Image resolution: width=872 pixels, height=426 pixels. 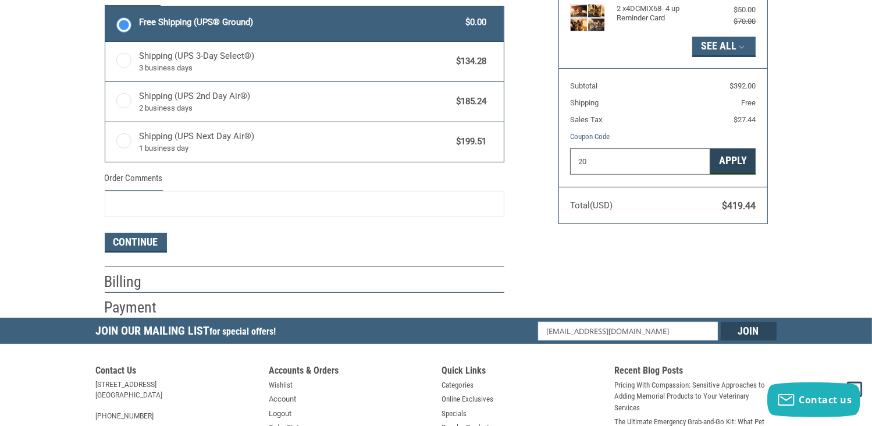 I want to click on span: Free Shipping (UPS® Ground), so click(x=300, y=22).